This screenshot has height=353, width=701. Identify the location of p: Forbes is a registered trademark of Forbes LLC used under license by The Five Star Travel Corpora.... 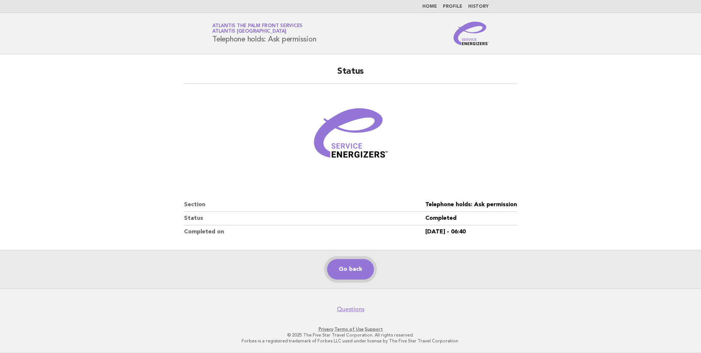
(351, 341).